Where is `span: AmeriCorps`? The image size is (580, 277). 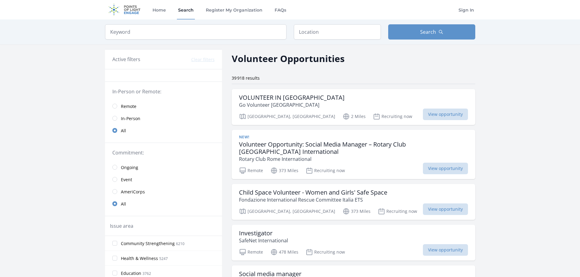
span: AmeriCorps is located at coordinates (133, 192).